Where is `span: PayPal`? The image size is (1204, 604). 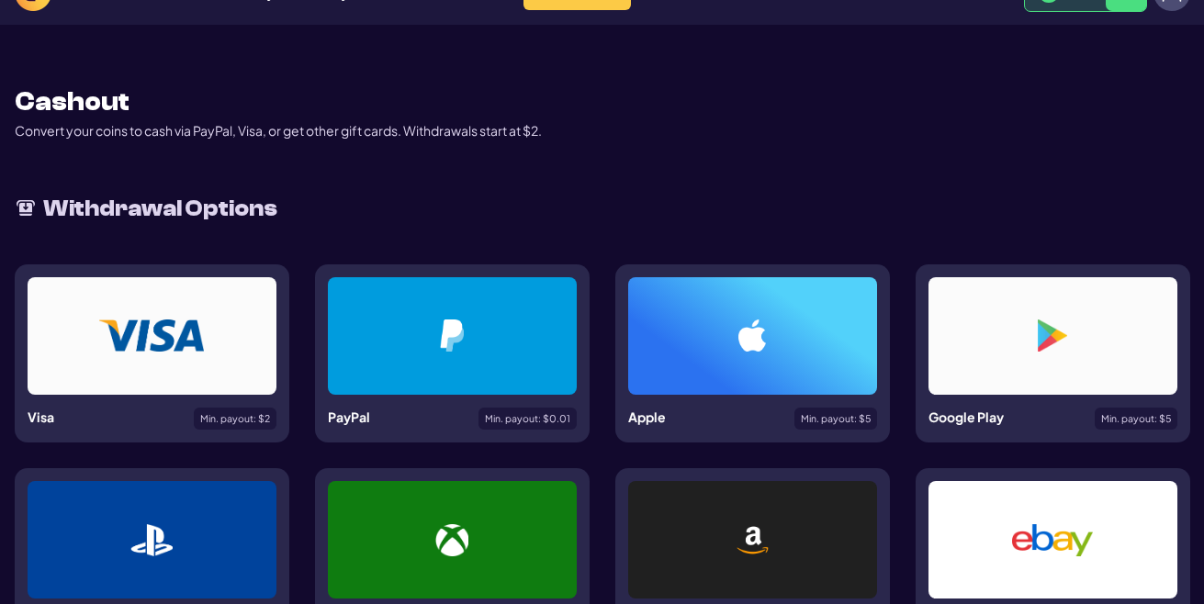 span: PayPal is located at coordinates (349, 417).